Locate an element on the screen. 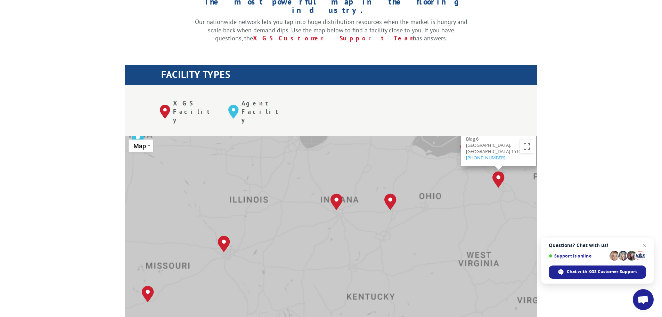  span: Chat with XGS Customer Support is located at coordinates (602, 271).